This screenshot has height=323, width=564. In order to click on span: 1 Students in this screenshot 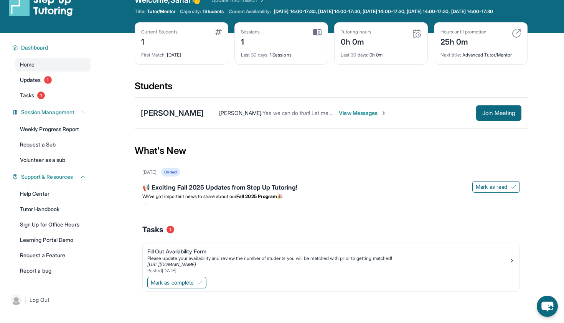, I will do `click(214, 12)`.